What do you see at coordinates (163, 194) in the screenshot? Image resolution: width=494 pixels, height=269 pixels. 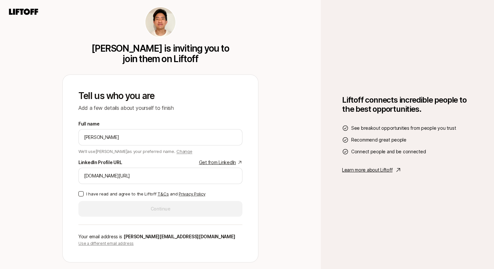 I see `a: T&Cs` at bounding box center [163, 194].